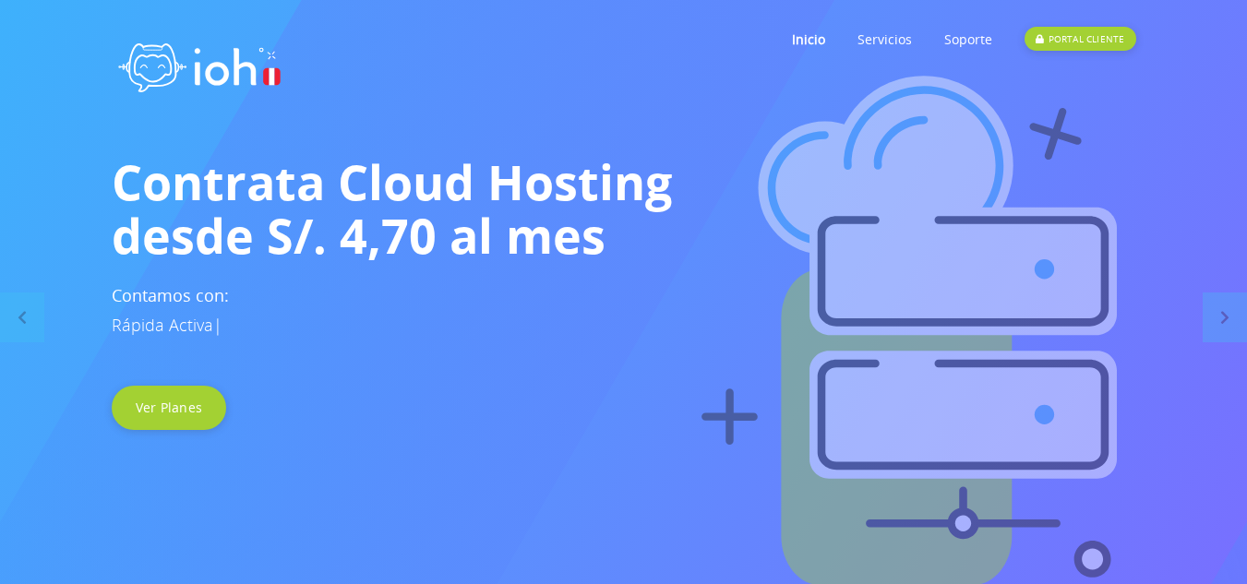 The image size is (1247, 584). What do you see at coordinates (162, 325) in the screenshot?
I see `span: Rápida Activa` at bounding box center [162, 325].